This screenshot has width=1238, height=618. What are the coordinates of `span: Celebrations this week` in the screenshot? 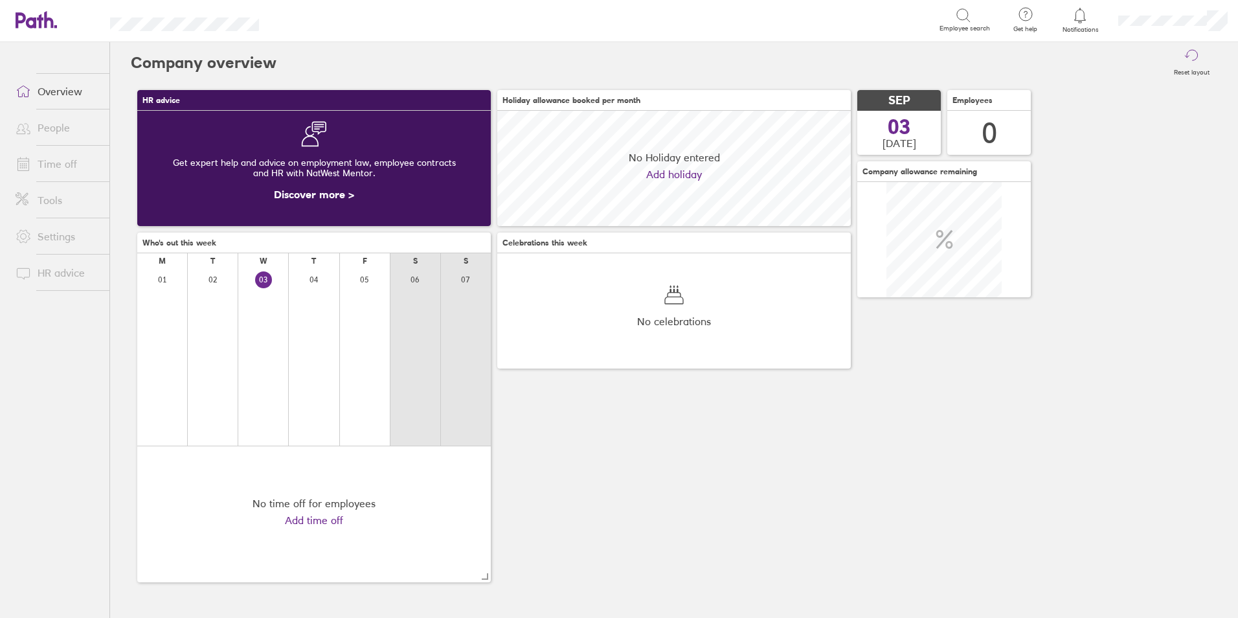 It's located at (544, 243).